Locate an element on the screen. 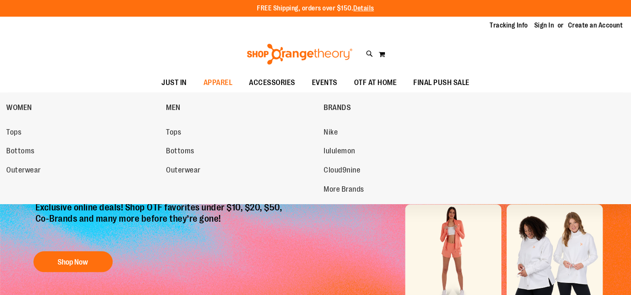 The image size is (631, 295). a: FINAL PUSH SALE is located at coordinates (442, 83).